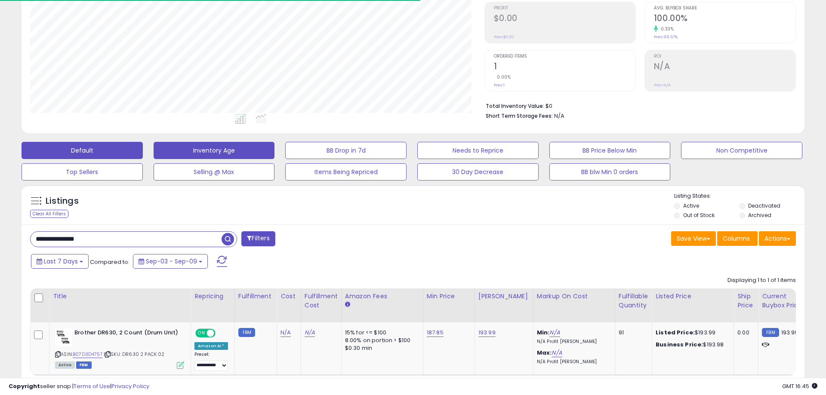  Describe the element at coordinates (519, 116) in the screenshot. I see `b: Short Term Storage Fees:` at that location.